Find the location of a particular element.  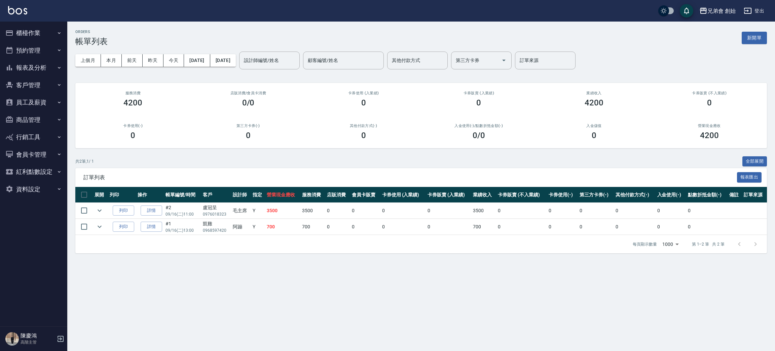

p: 0976018323 is located at coordinates (216, 214).